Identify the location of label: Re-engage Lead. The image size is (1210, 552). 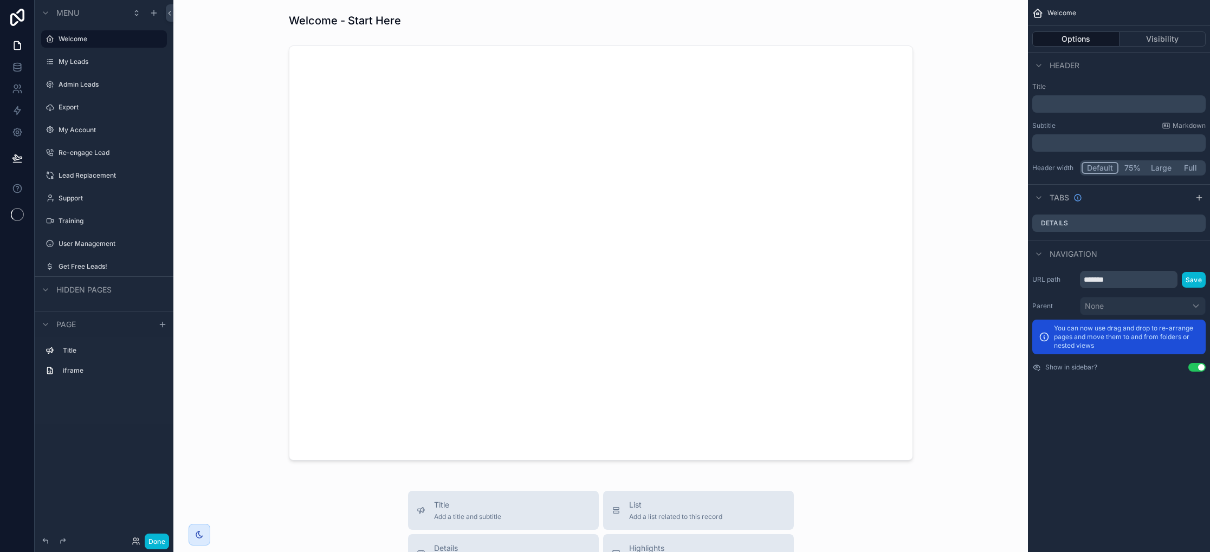
(112, 153).